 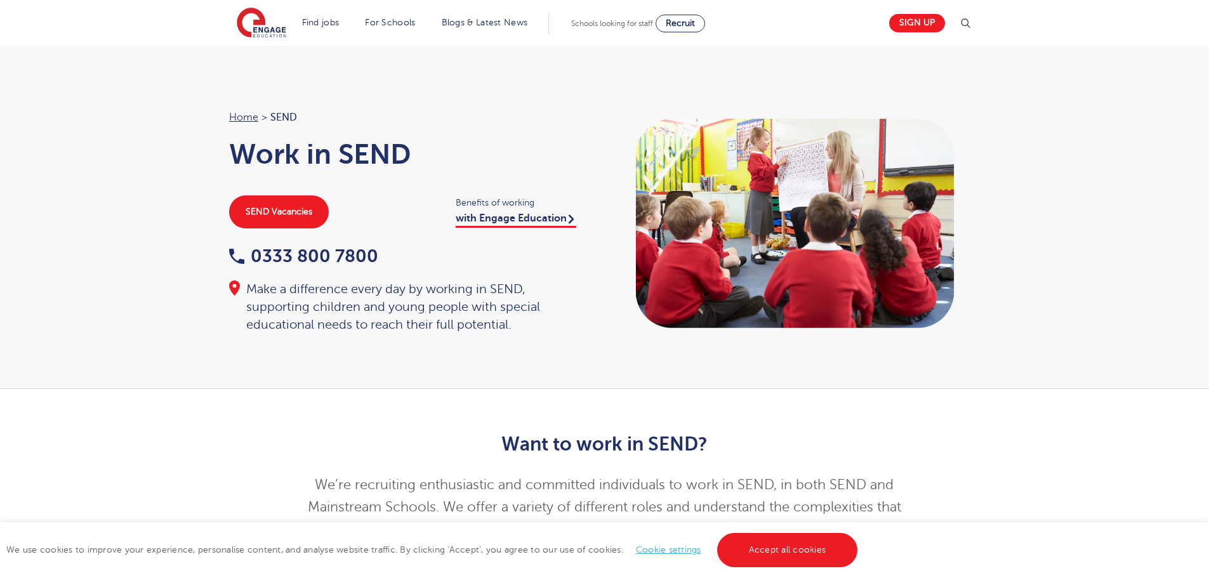 What do you see at coordinates (390, 22) in the screenshot?
I see `a: For Schools` at bounding box center [390, 22].